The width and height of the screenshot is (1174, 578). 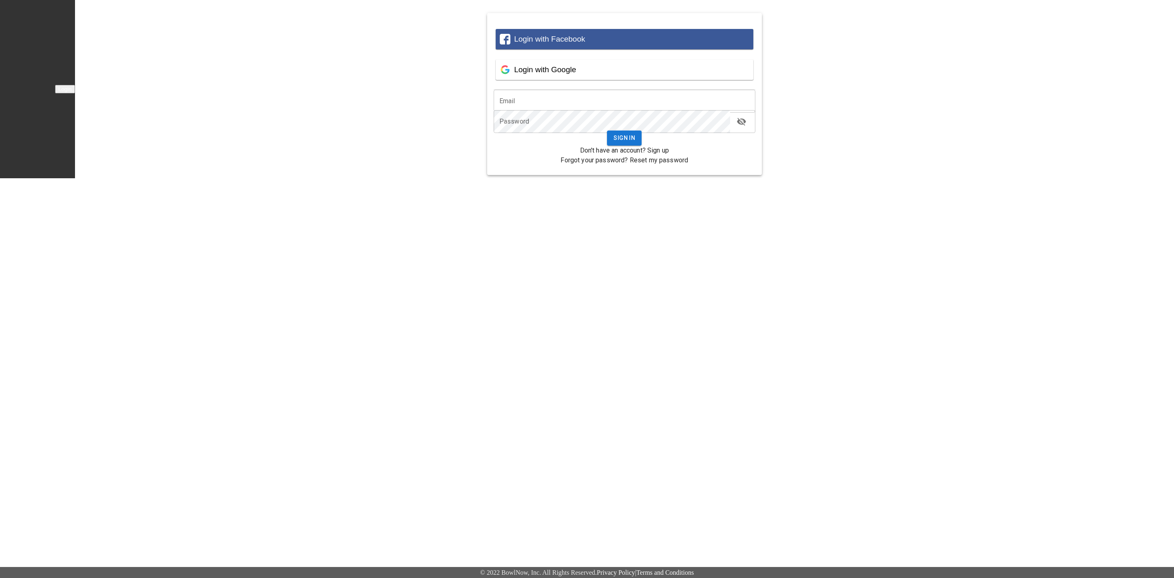 I want to click on button: Sign In, so click(x=624, y=138).